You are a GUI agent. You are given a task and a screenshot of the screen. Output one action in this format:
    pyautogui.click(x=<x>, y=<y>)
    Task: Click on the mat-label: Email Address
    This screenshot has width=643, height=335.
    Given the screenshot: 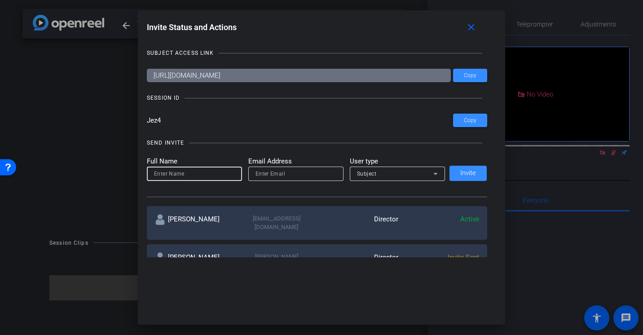 What is the action you would take?
    pyautogui.click(x=296, y=161)
    